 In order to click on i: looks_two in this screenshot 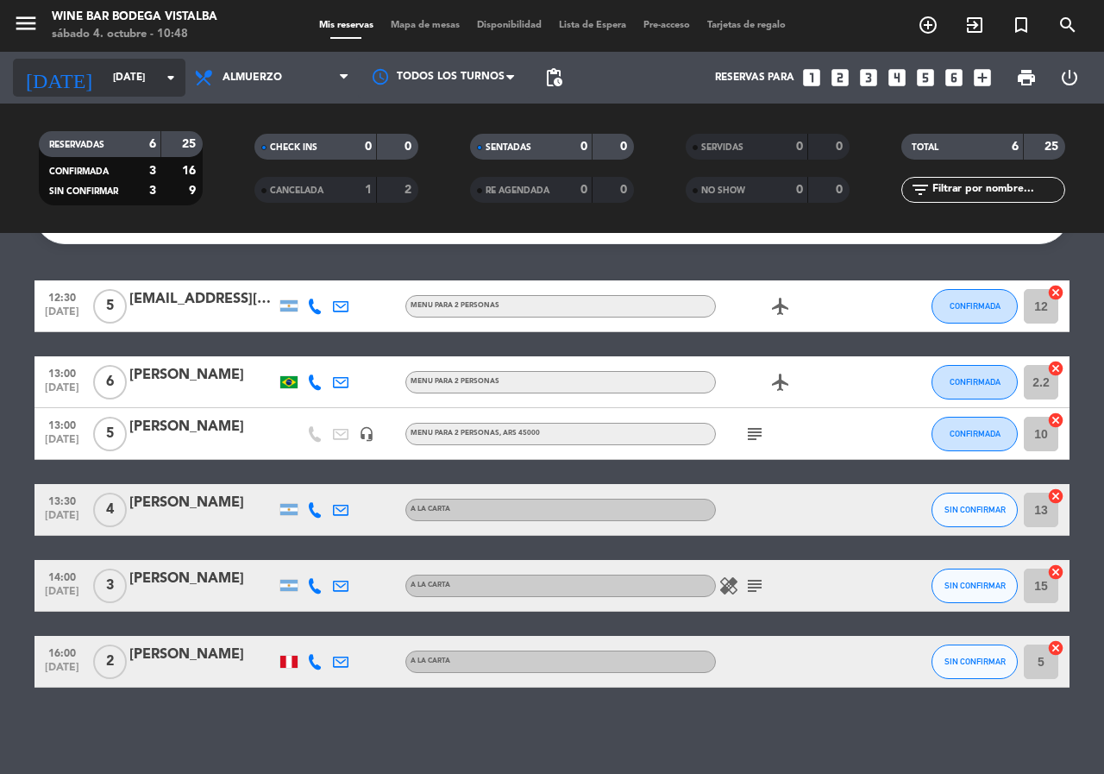, I will do `click(840, 78)`.